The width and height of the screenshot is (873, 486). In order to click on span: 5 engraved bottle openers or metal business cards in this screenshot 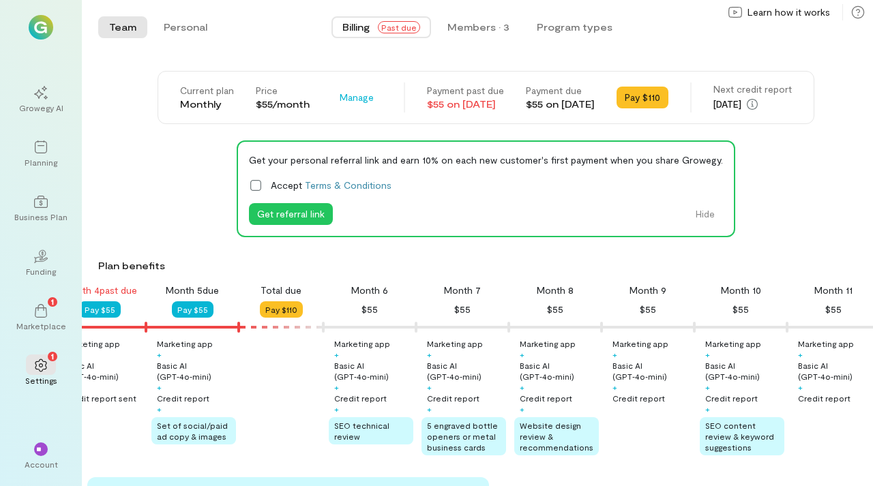, I will do `click(462, 437)`.